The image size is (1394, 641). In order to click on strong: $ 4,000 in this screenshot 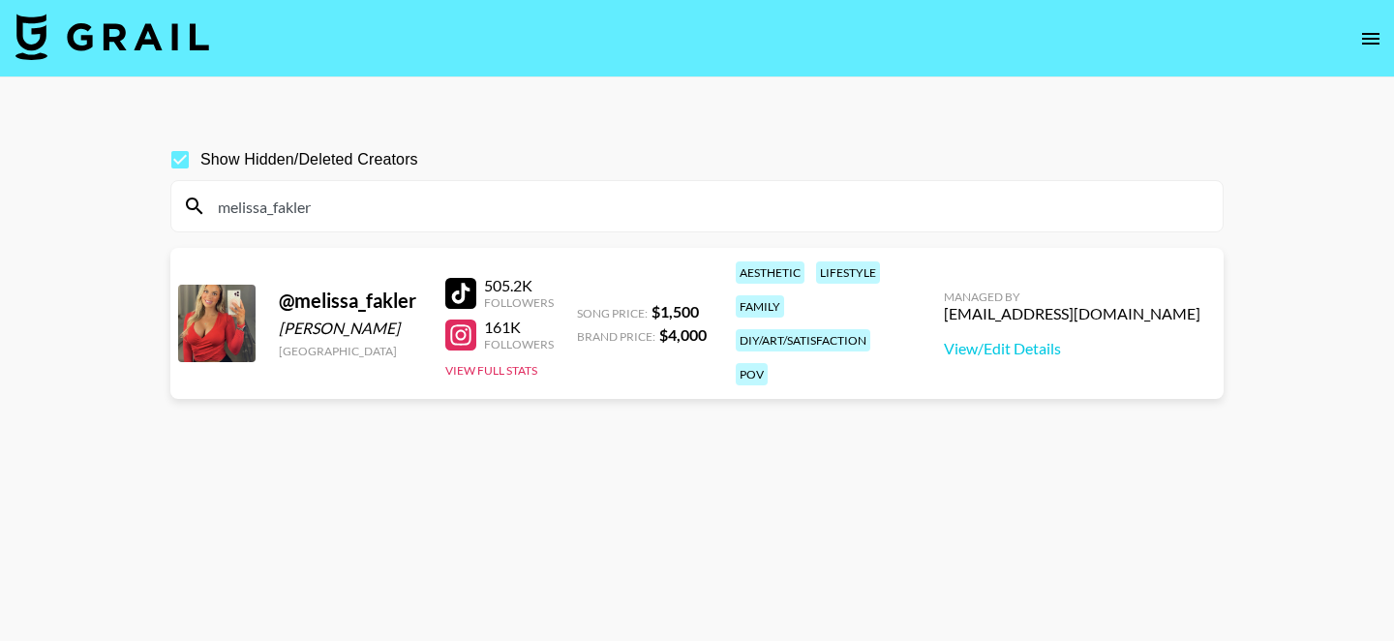, I will do `click(682, 334)`.